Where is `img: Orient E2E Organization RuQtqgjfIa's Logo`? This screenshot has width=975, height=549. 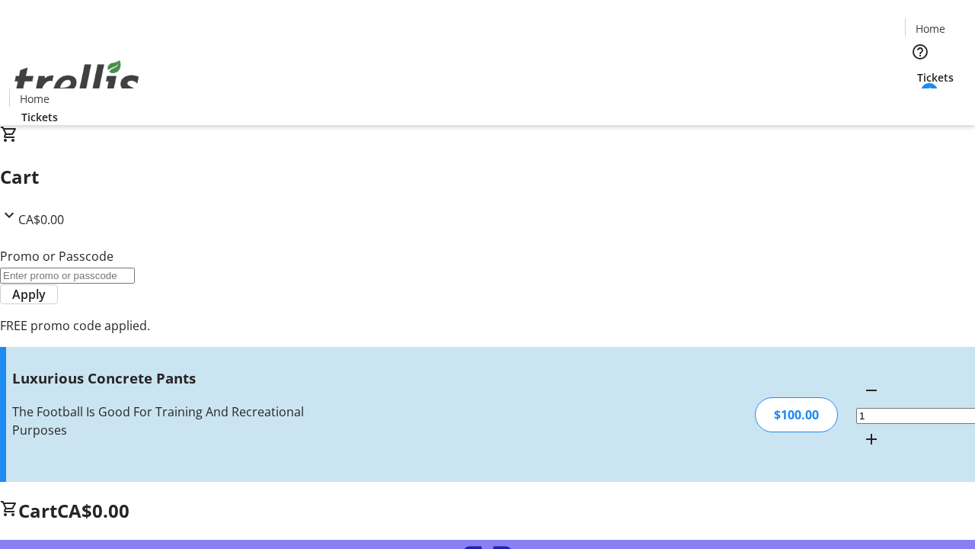
img: Orient E2E Organization RuQtqgjfIa's Logo is located at coordinates (77, 82).